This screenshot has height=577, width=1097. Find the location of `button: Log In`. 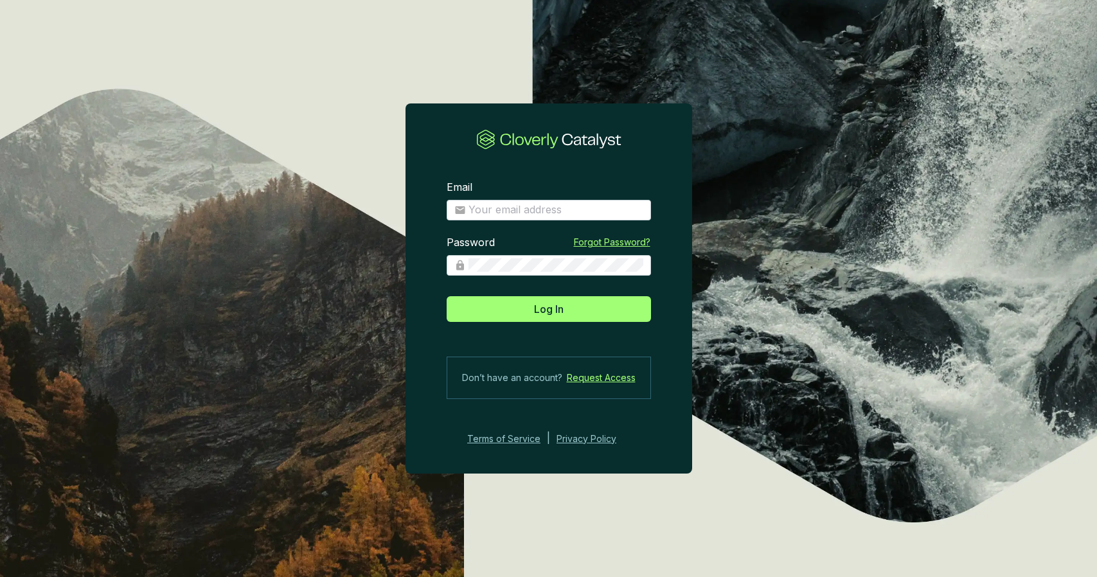

button: Log In is located at coordinates (549, 309).